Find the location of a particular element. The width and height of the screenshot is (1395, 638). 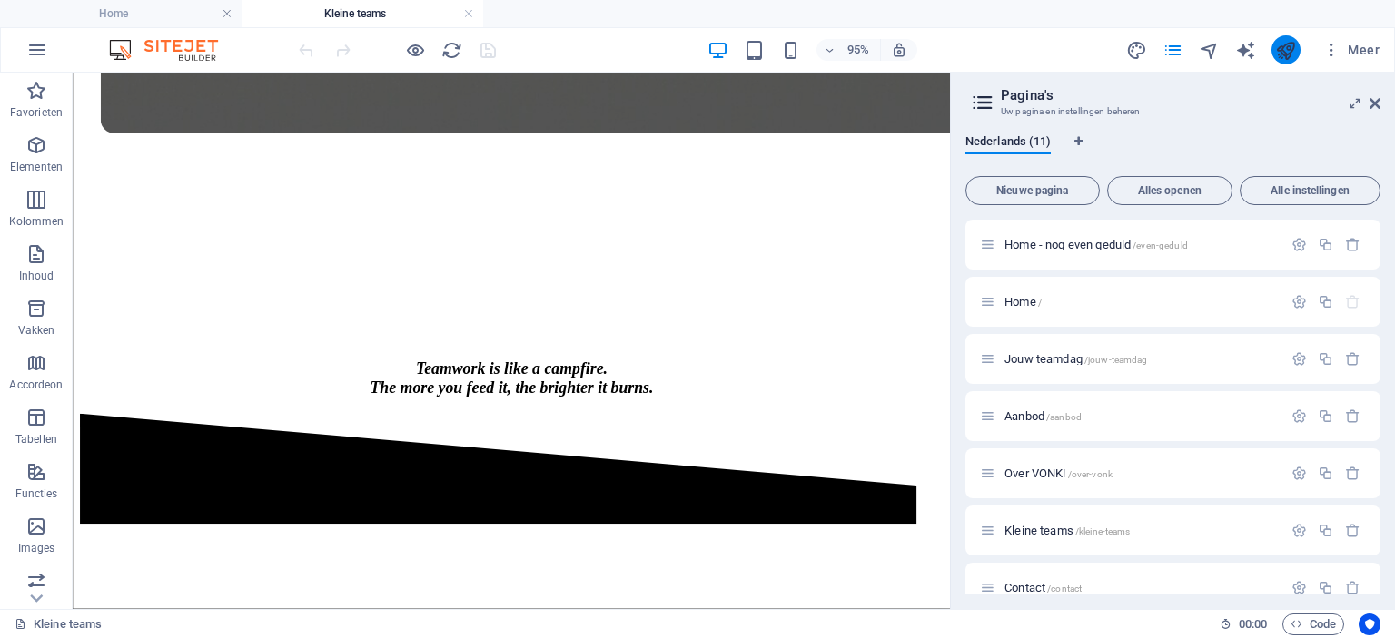

span: /jouw-teamdag is located at coordinates (1116, 360).